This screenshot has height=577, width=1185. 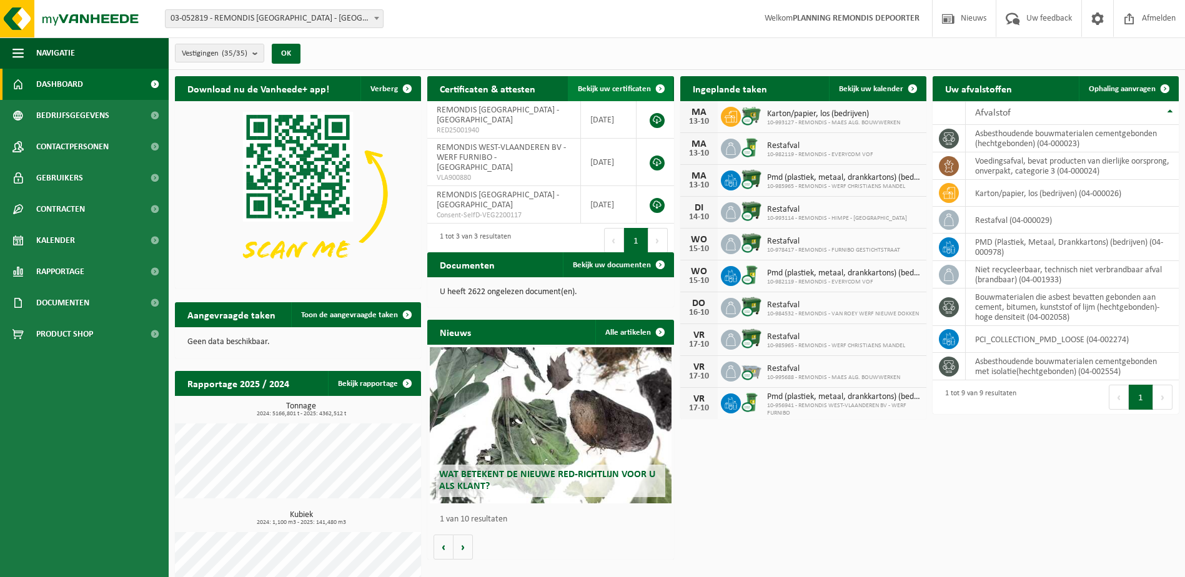 What do you see at coordinates (752, 371) in the screenshot?
I see `img: WB-2500-CU` at bounding box center [752, 371].